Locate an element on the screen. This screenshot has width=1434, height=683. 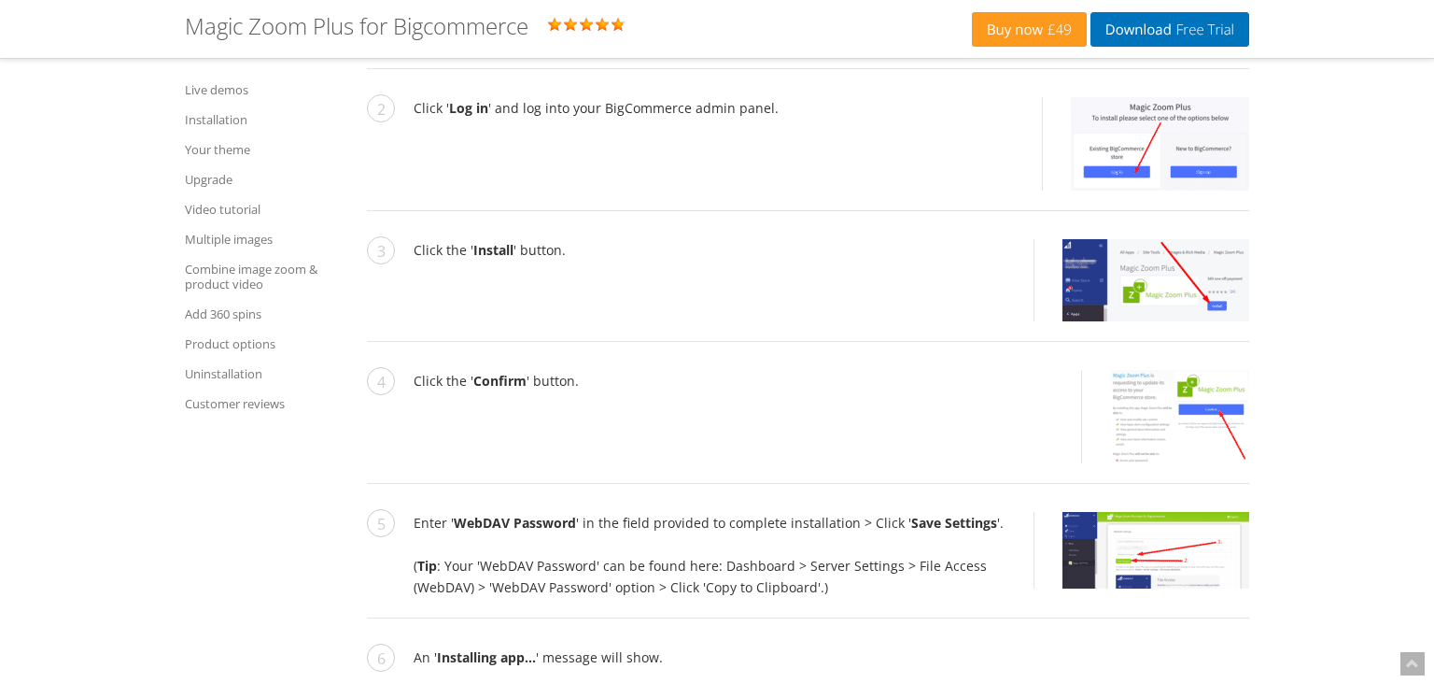
li: Click ' ' and log into your BigCommerce admin panel. is located at coordinates (808, 154).